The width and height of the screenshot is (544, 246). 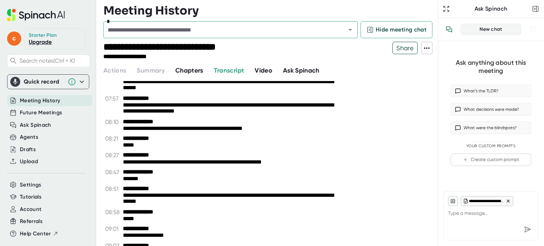 What do you see at coordinates (113, 189) in the screenshot?
I see `span: 08:51` at bounding box center [113, 189].